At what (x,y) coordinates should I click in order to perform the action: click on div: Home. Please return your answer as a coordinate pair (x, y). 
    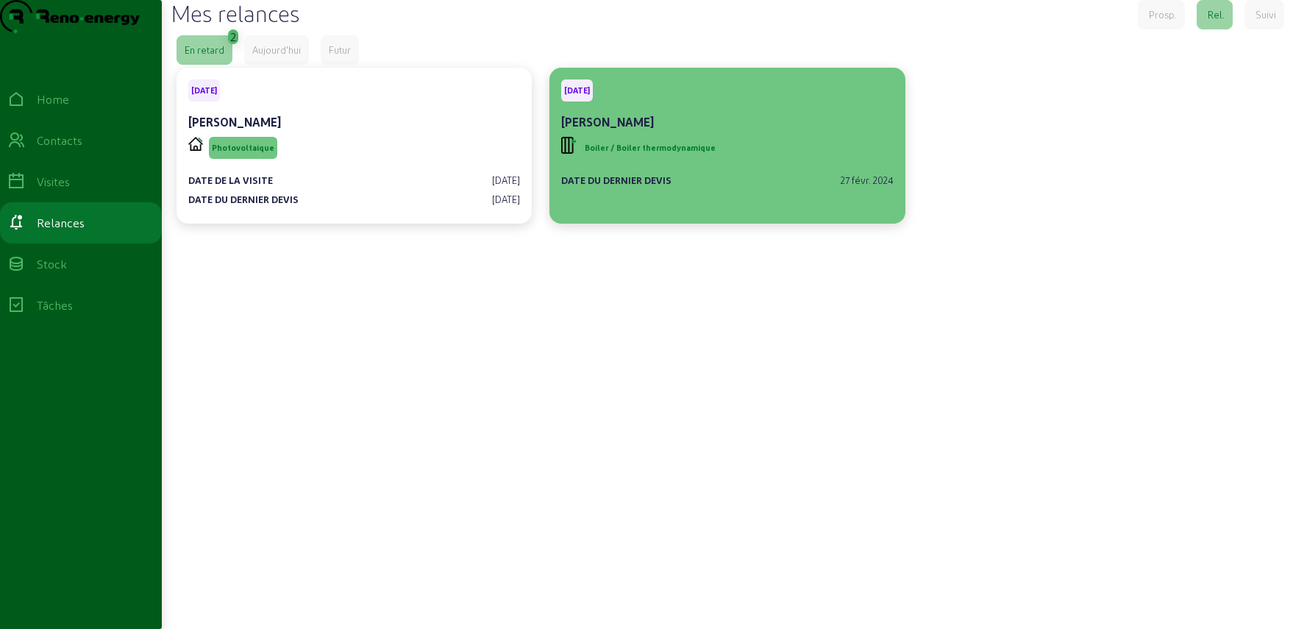
    Looking at the image, I should click on (53, 99).